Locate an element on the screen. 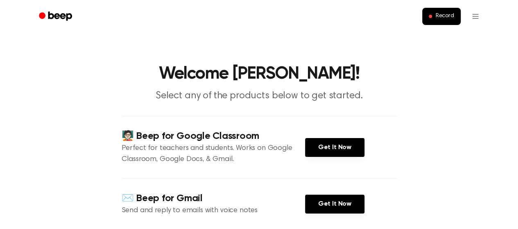 Image resolution: width=518 pixels, height=229 pixels. h4: ✉️ Beep for Gmail is located at coordinates (214, 198).